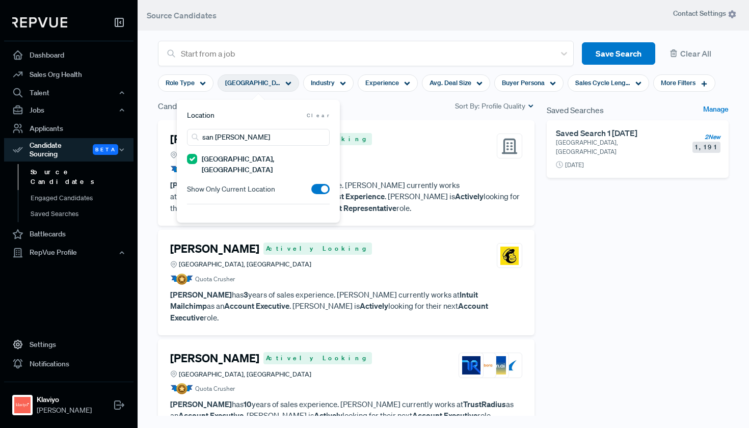 Image resolution: width=749 pixels, height=428 pixels. Describe the element at coordinates (106, 149) in the screenshot. I see `span: Beta` at that location.